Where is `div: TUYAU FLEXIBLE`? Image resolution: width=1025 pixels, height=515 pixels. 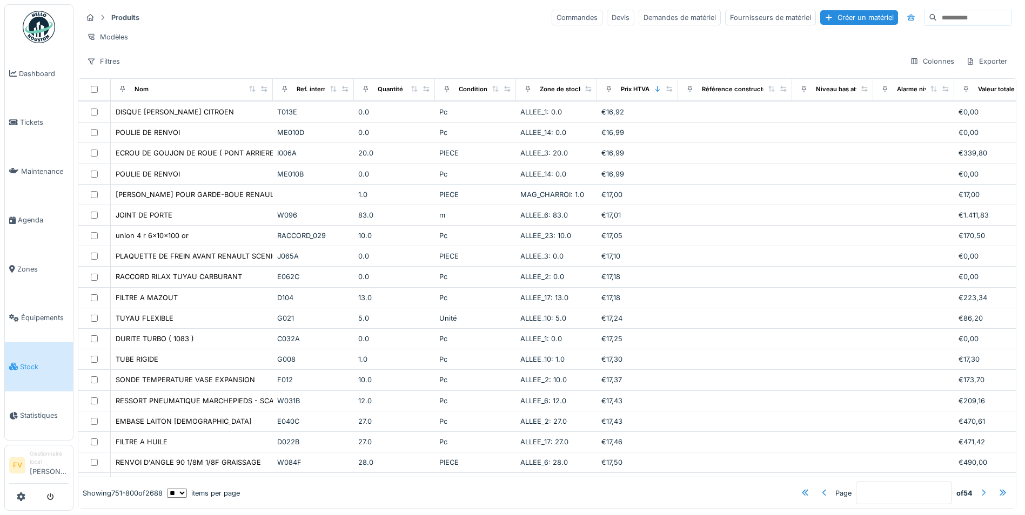
div: TUYAU FLEXIBLE is located at coordinates (144, 318).